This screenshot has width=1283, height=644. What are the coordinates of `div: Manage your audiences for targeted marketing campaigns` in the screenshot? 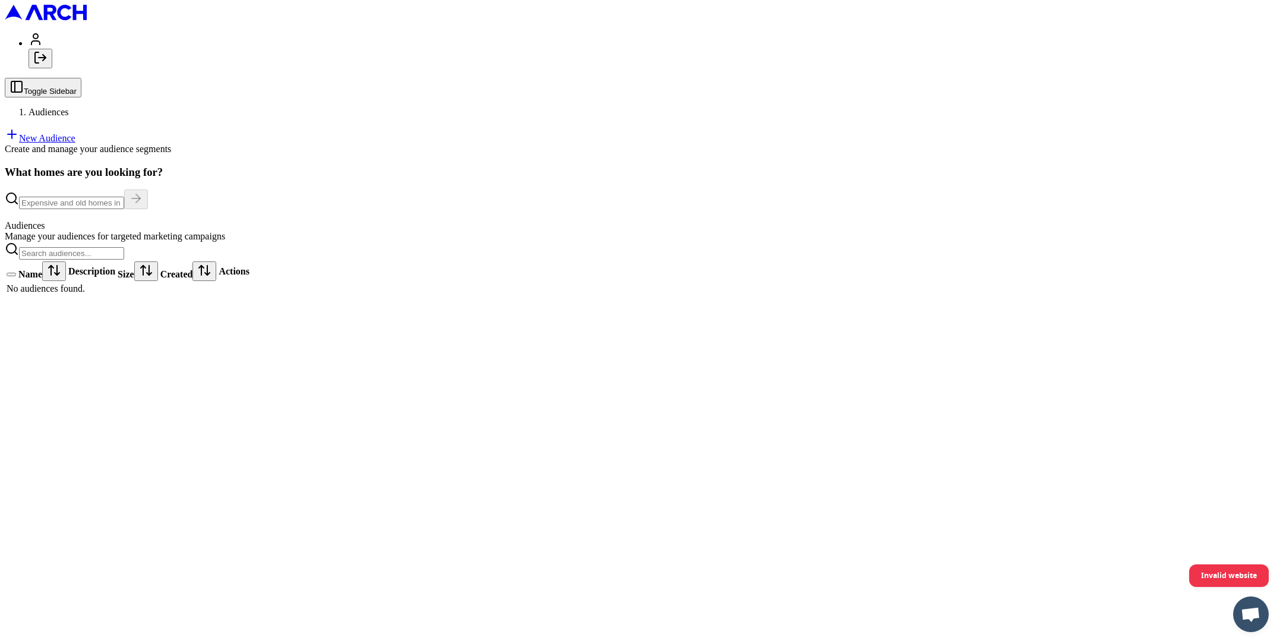 It's located at (642, 236).